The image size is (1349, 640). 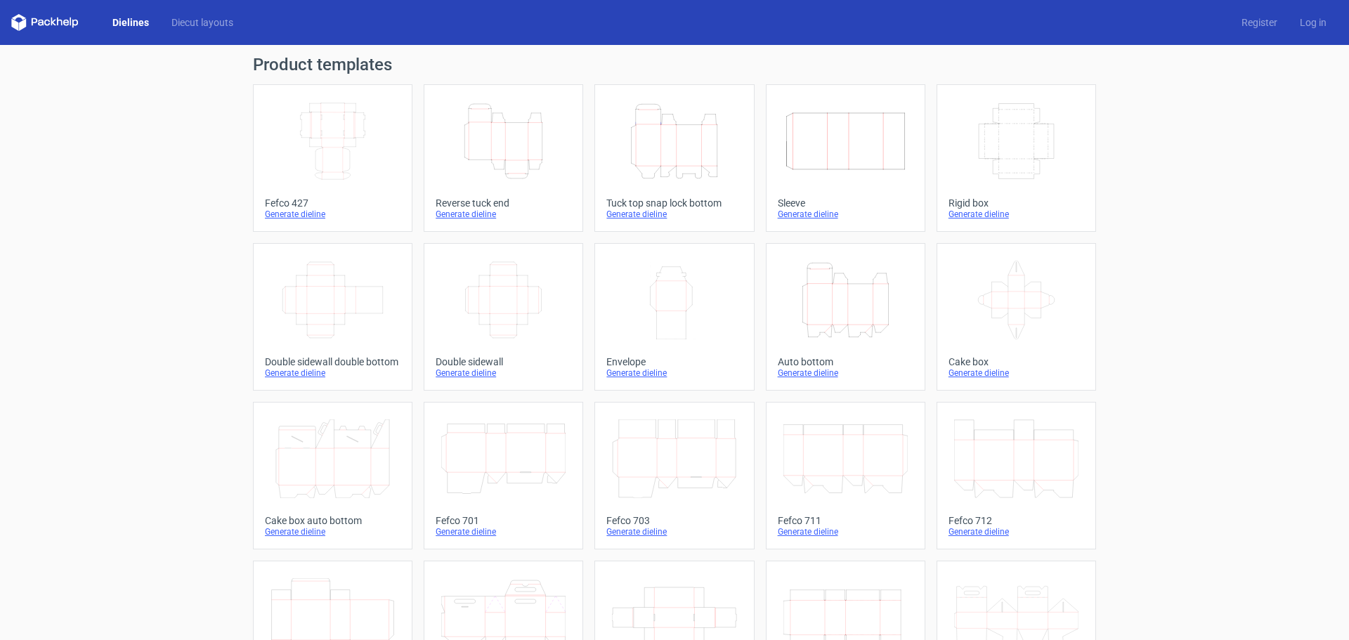 I want to click on a: Cake box auto bottomGenerate dieline, so click(x=332, y=476).